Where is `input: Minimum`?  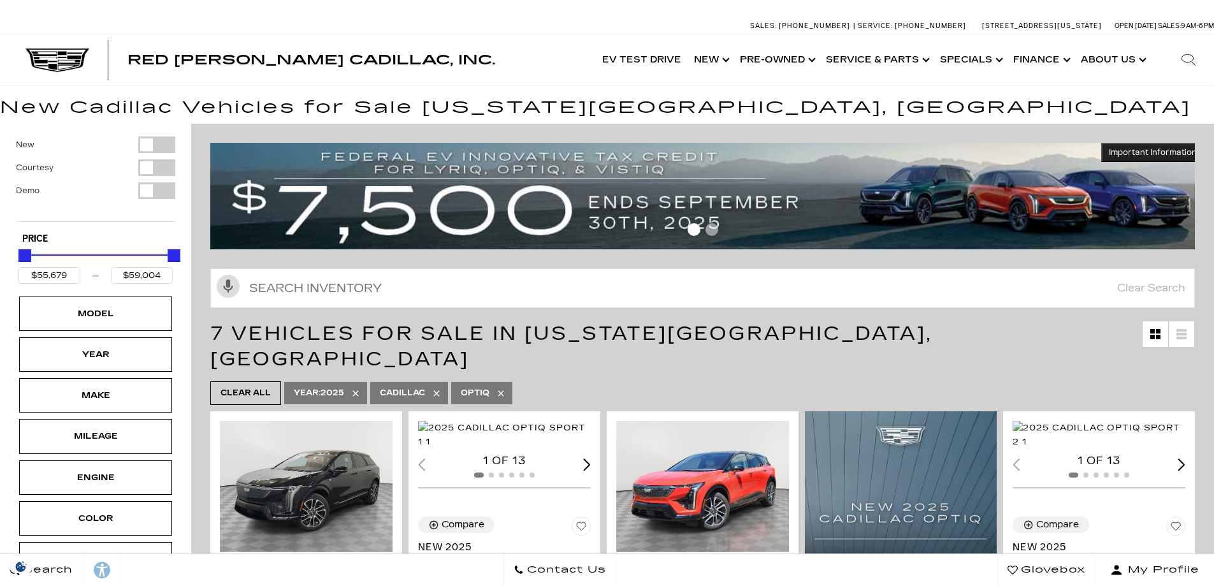 input: Minimum is located at coordinates (49, 275).